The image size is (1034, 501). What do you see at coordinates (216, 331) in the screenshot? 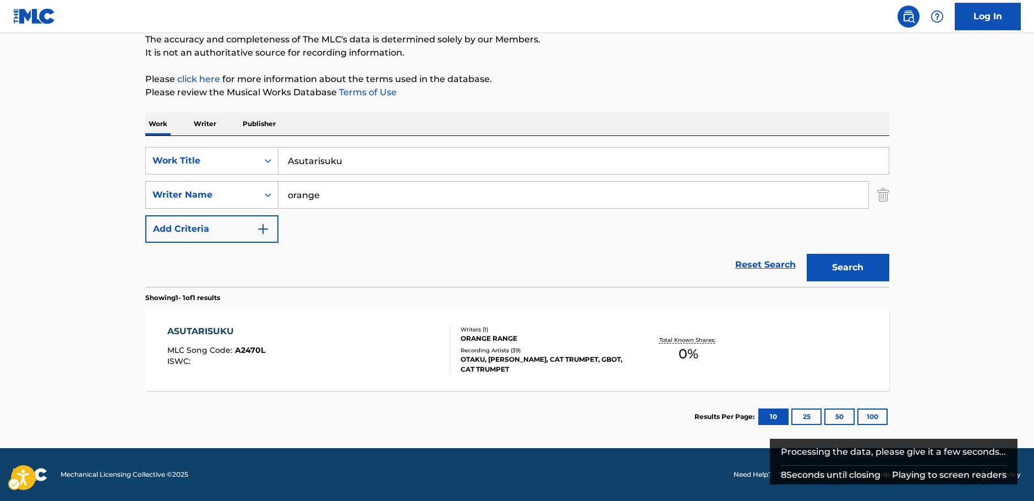
I see `div: ASUTARISUKU` at bounding box center [216, 331].